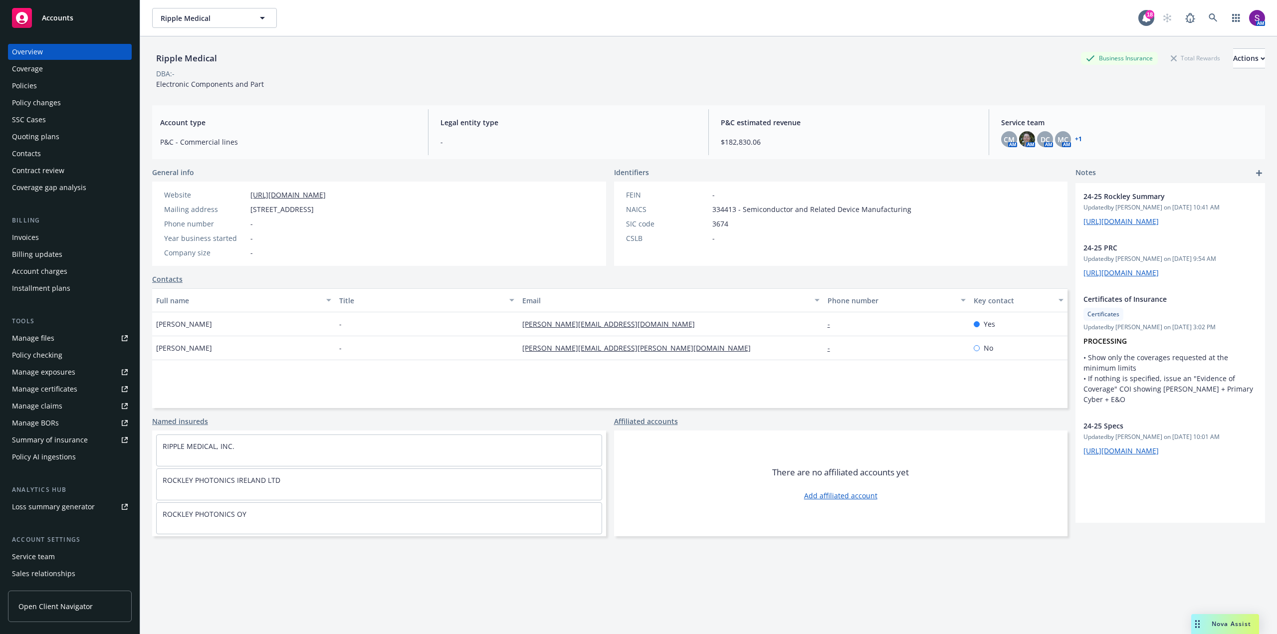 This screenshot has width=1277, height=634. What do you see at coordinates (848, 142) in the screenshot?
I see `span: $182,830.06` at bounding box center [848, 142].